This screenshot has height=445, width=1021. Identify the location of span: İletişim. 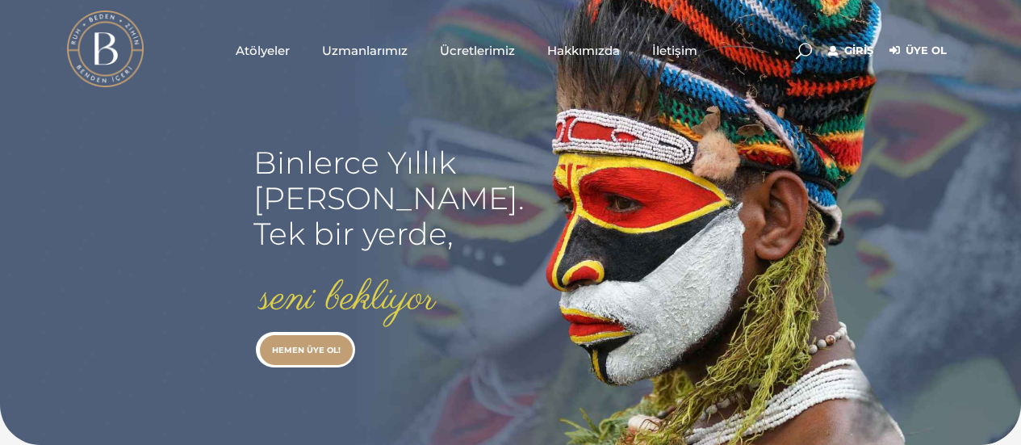
(675, 50).